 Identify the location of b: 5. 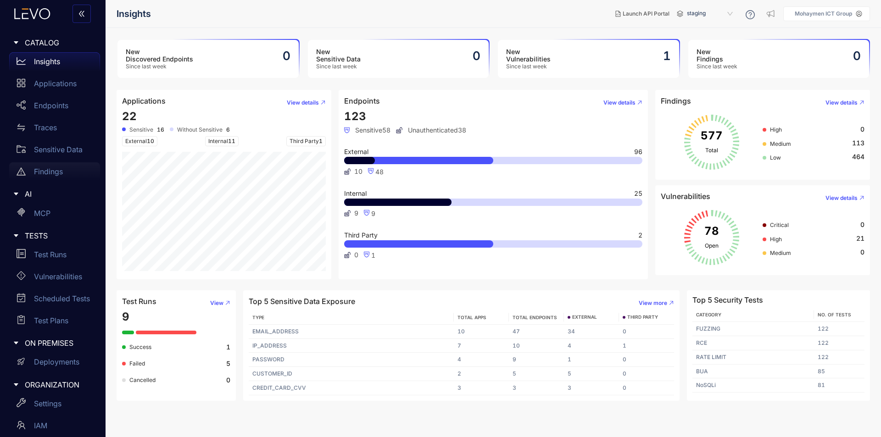
(228, 364).